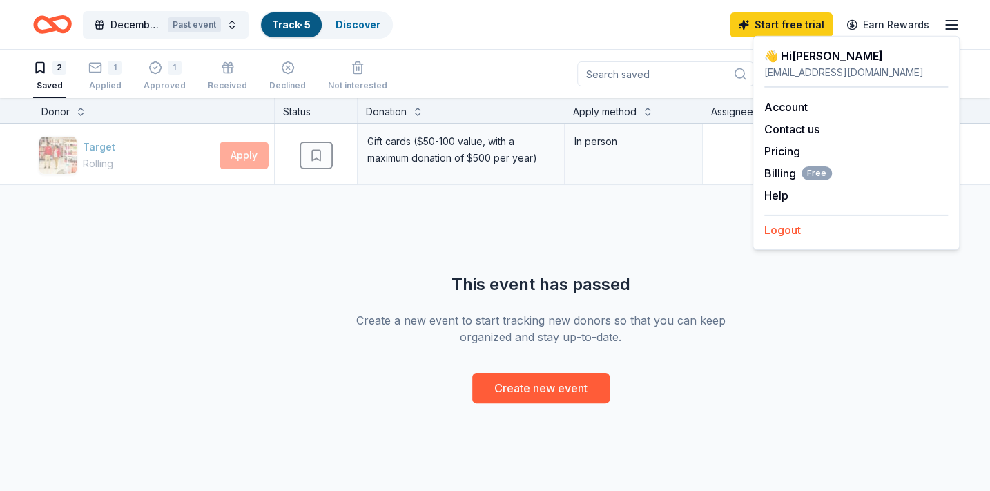  Describe the element at coordinates (166, 25) in the screenshot. I see `button: December to Remember Fund RaiserPast event` at that location.